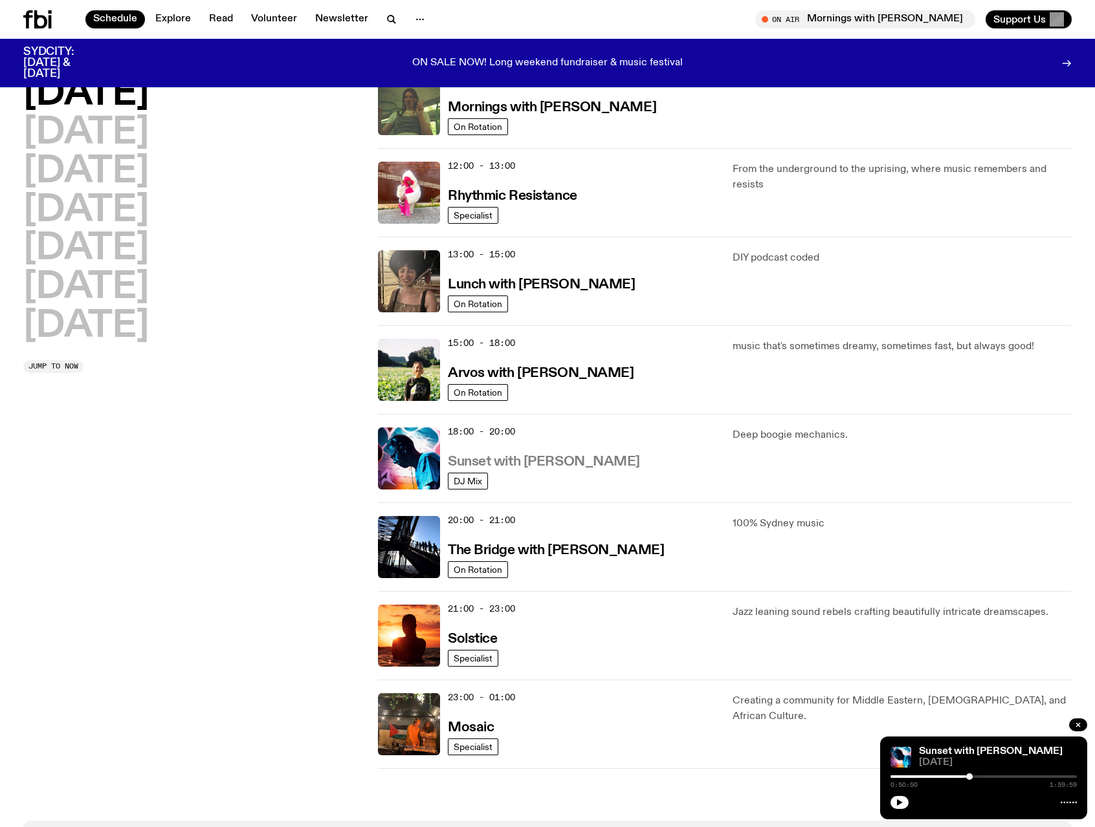 The height and width of the screenshot is (827, 1095). I want to click on p: DIY podcast coded, so click(902, 258).